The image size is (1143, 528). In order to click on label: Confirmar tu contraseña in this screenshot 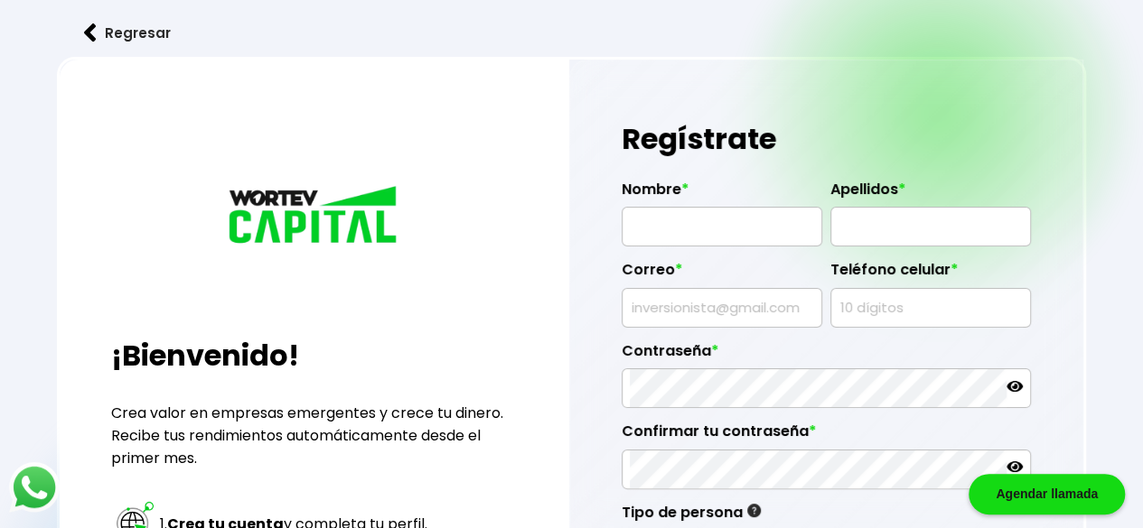, I will do `click(826, 436)`.